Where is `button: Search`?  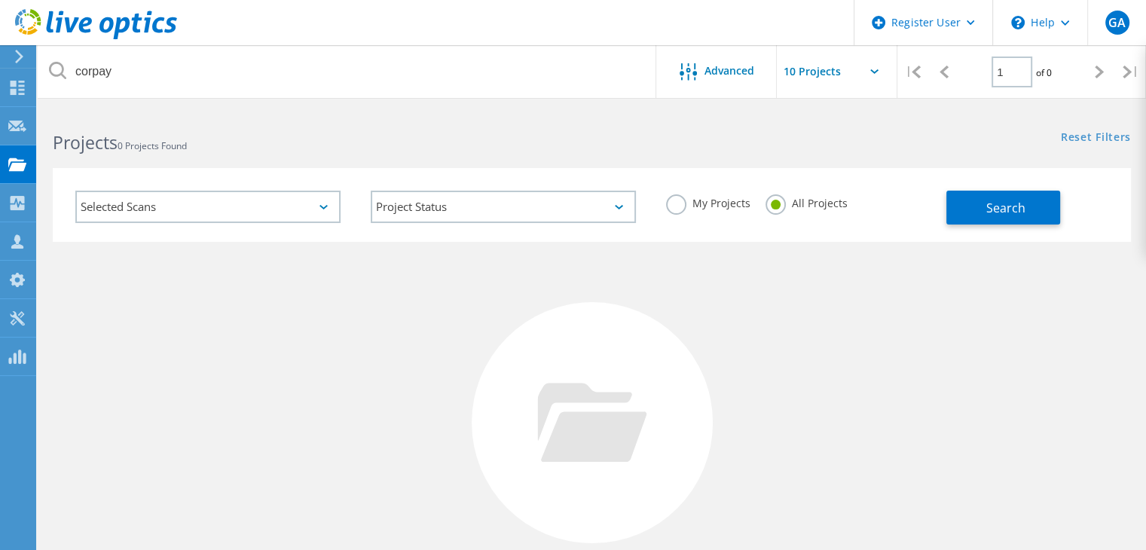
button: Search is located at coordinates (1003, 207).